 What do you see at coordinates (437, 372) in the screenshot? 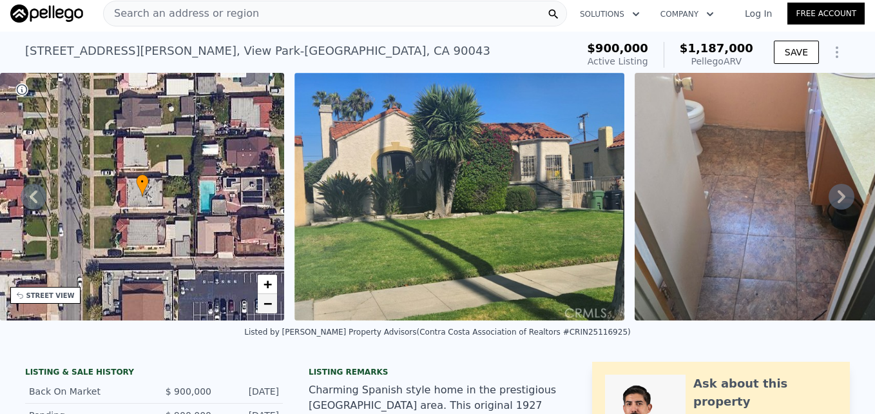
I see `div: Listing remarks` at bounding box center [437, 372].